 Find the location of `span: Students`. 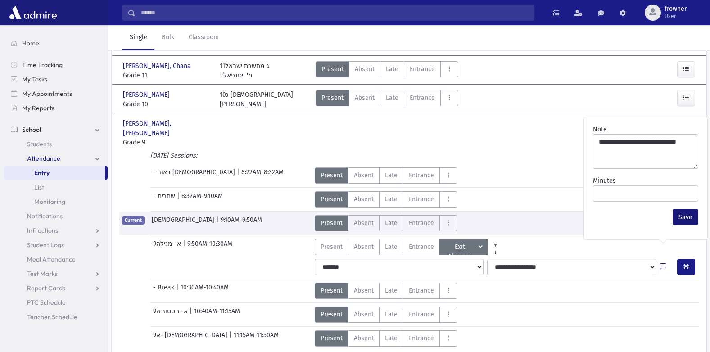

span: Students is located at coordinates (39, 144).